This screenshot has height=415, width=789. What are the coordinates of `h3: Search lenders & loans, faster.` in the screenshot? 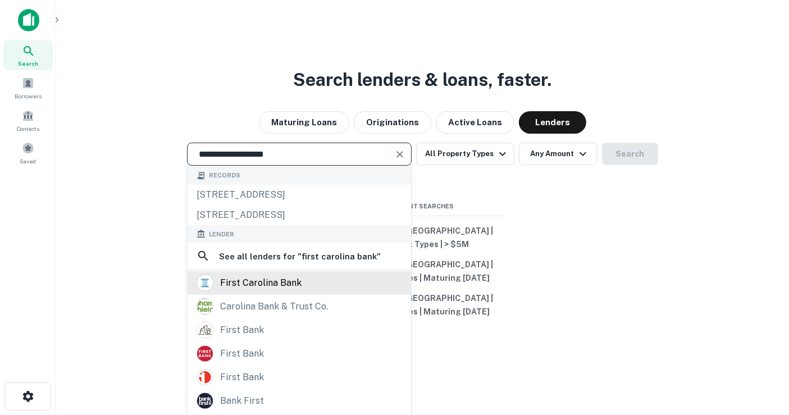 It's located at (423, 80).